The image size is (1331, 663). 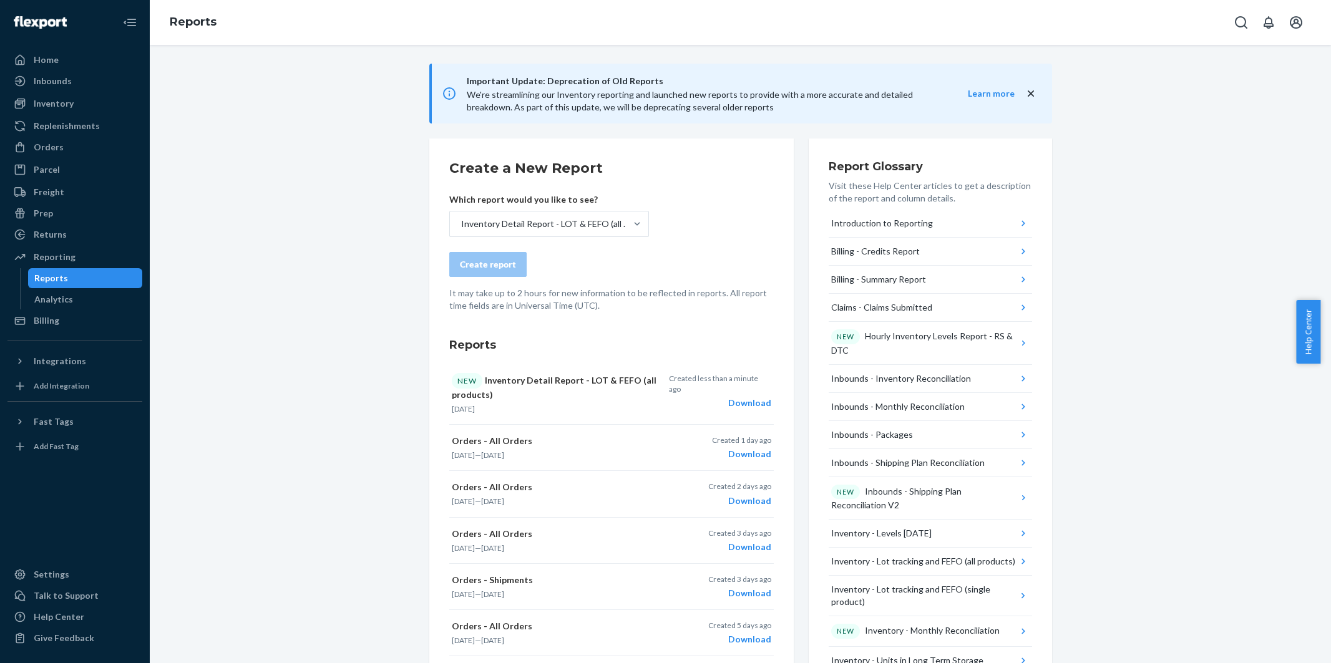 I want to click on button: Inbounds - Inventory Reconciliation, so click(x=930, y=379).